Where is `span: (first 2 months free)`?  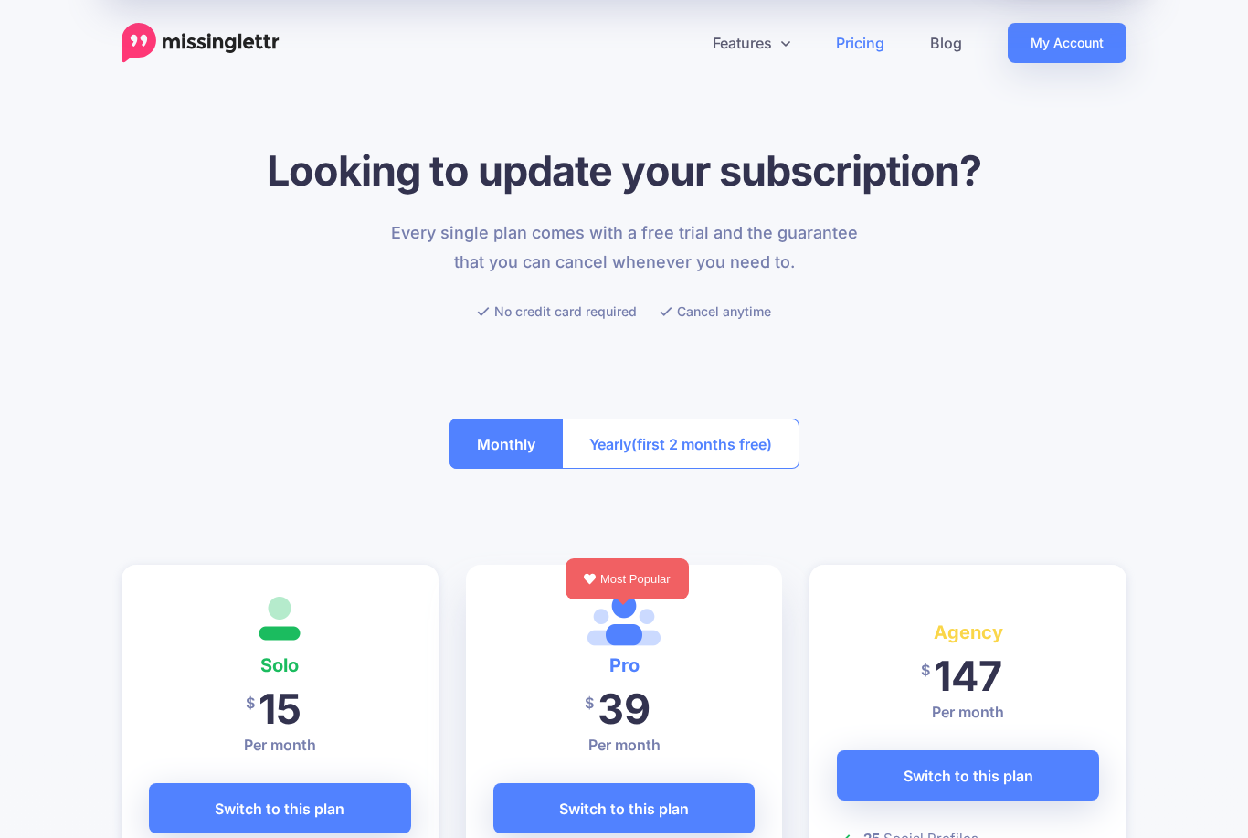 span: (first 2 months free) is located at coordinates (701, 444).